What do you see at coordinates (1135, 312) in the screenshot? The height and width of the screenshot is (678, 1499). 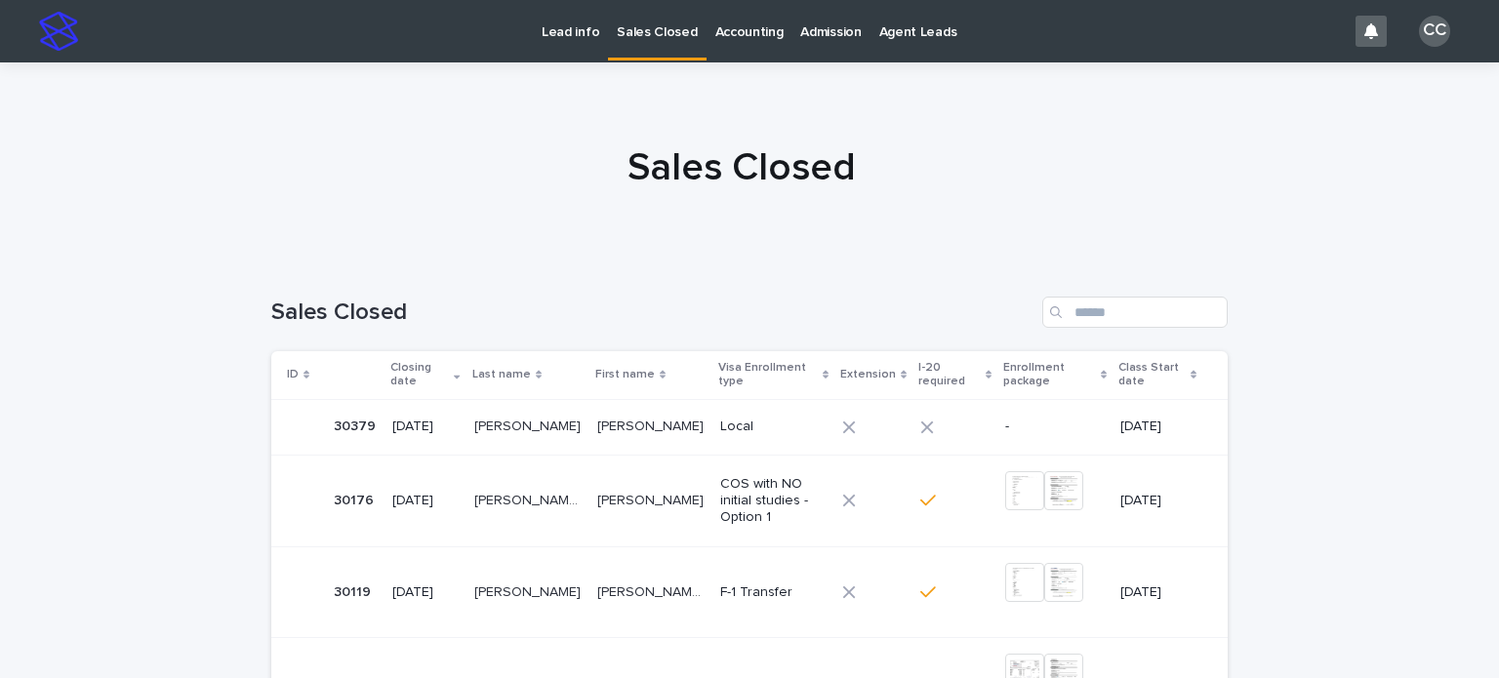 I see `div: Search` at bounding box center [1135, 312].